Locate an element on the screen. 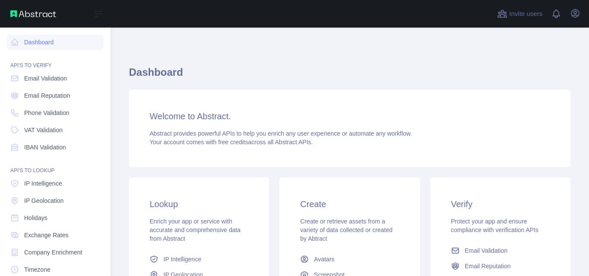 Image resolution: width=589 pixels, height=276 pixels. h3: Lookup is located at coordinates (199, 204).